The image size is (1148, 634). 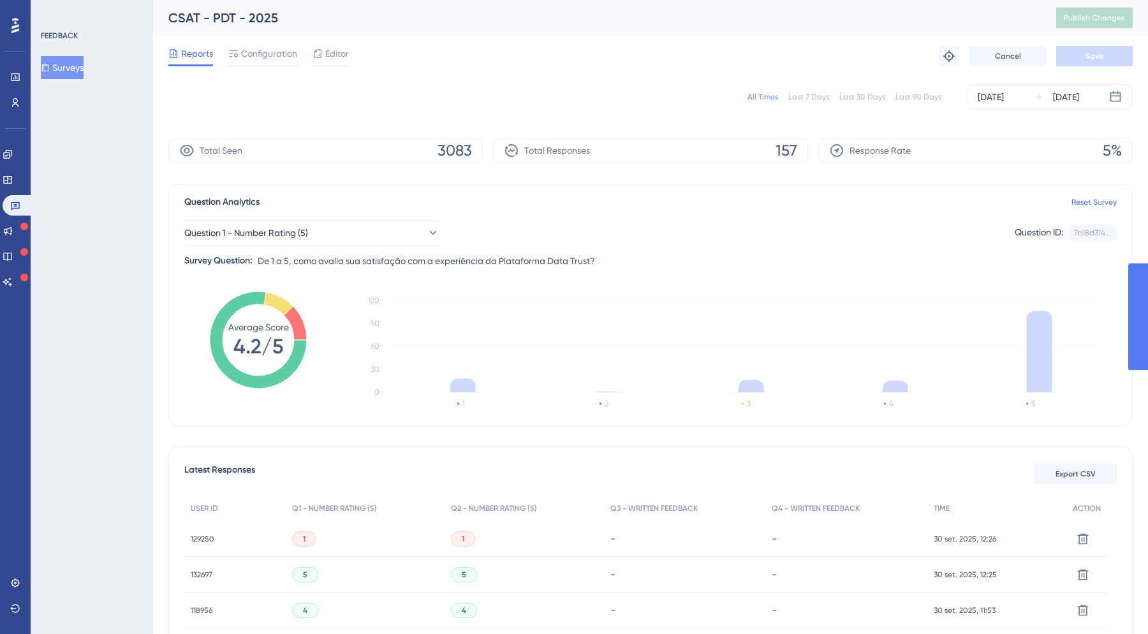 I want to click on span: ACTION, so click(x=1086, y=508).